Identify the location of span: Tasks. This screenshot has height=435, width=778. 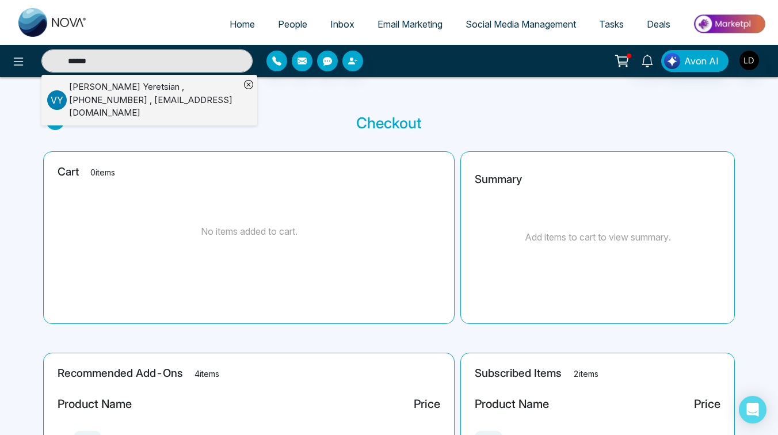
(611, 24).